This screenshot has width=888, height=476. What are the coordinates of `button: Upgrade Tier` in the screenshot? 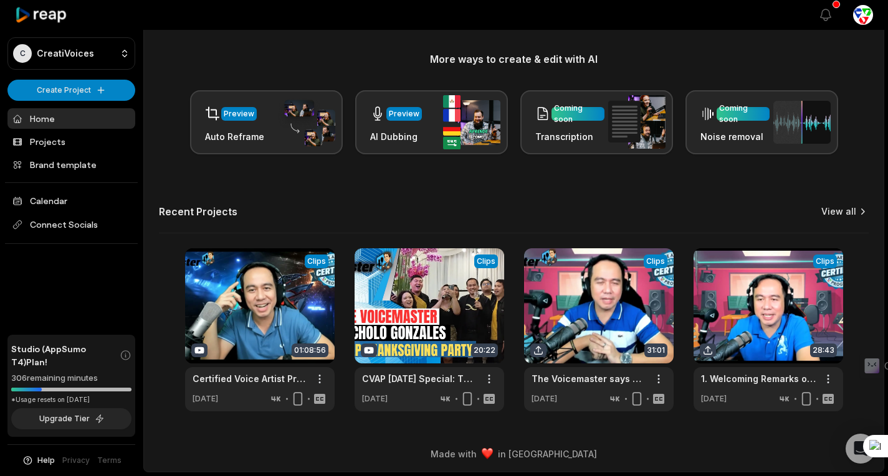 It's located at (71, 419).